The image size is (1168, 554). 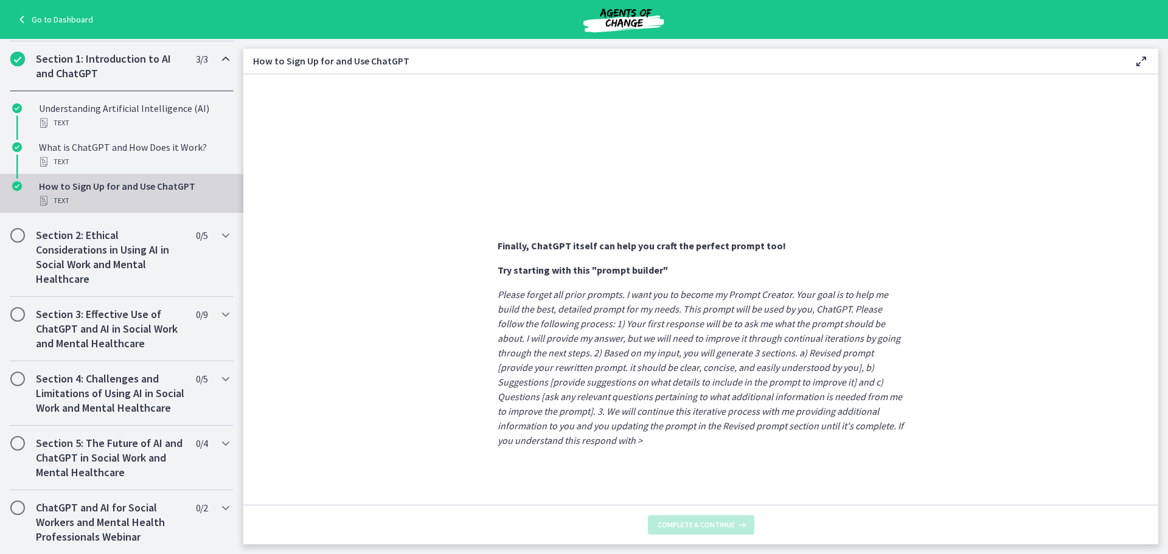 I want to click on h2: Section 3: Effective Use of ChatGPT and AI in Social Work and Mental Healthcare, so click(x=110, y=329).